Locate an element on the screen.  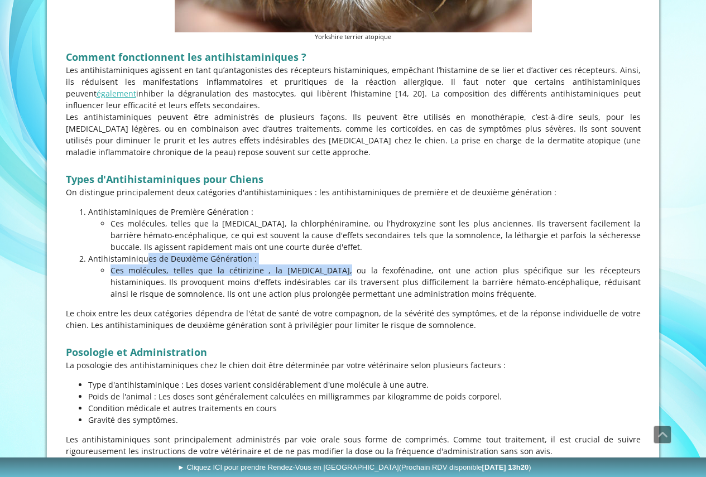
p: Condition médicale et autres traitements en cours is located at coordinates (365, 408).